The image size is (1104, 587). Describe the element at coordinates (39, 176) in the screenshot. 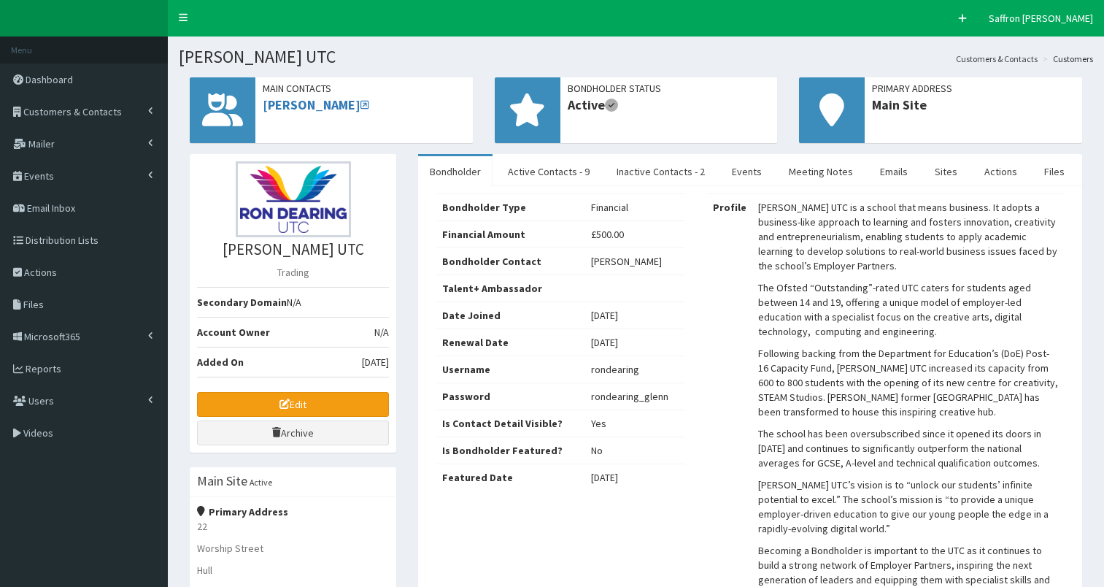

I see `span: Events` at that location.